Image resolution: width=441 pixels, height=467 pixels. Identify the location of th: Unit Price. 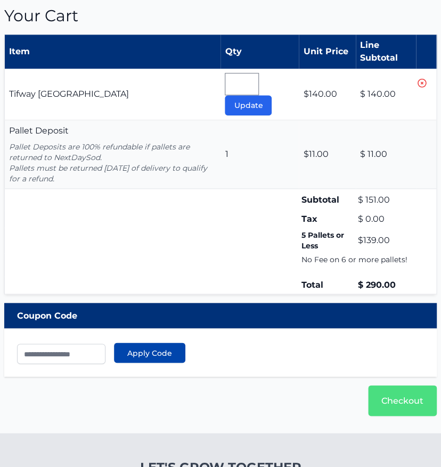
(327, 52).